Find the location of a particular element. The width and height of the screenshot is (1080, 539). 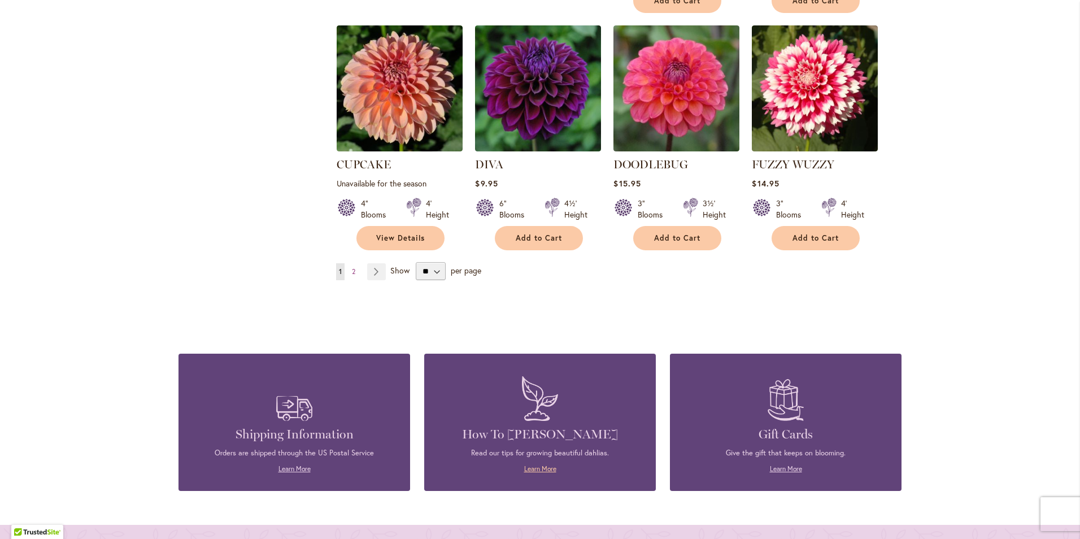

a: DIVA is located at coordinates (489, 164).